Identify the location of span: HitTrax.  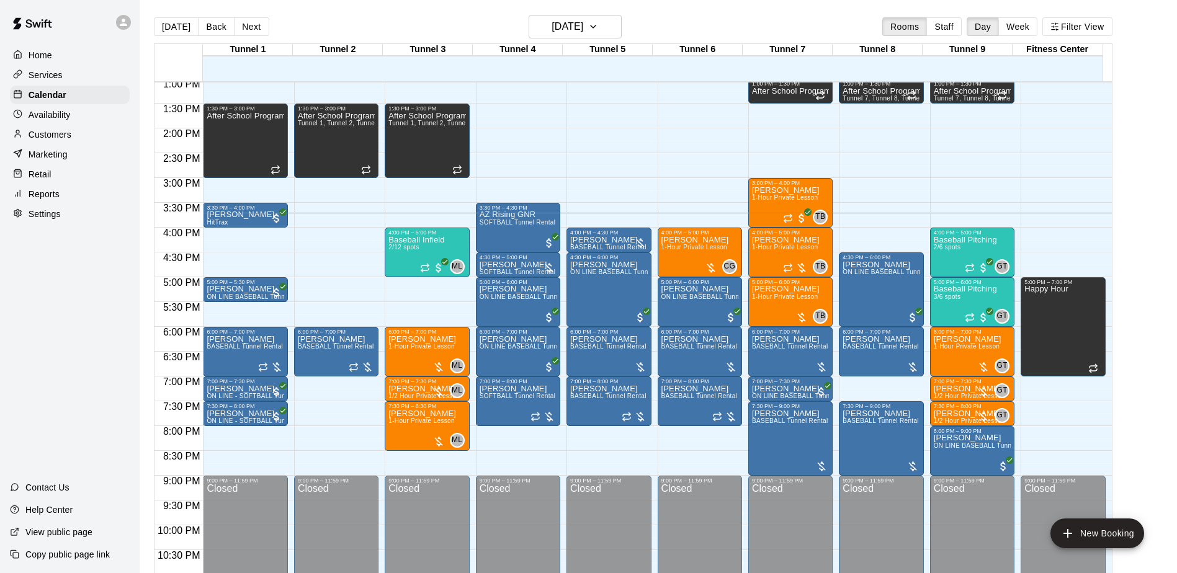
(217, 222).